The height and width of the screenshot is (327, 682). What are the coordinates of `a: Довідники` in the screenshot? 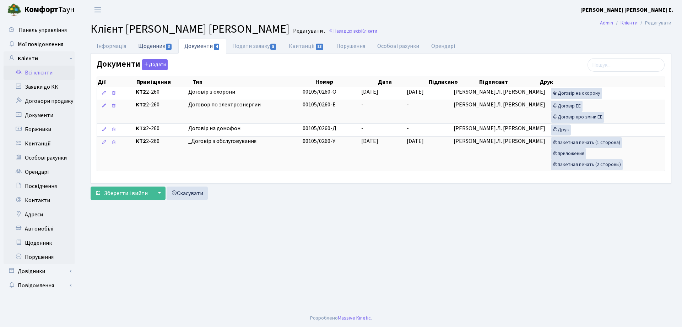 It's located at (39, 272).